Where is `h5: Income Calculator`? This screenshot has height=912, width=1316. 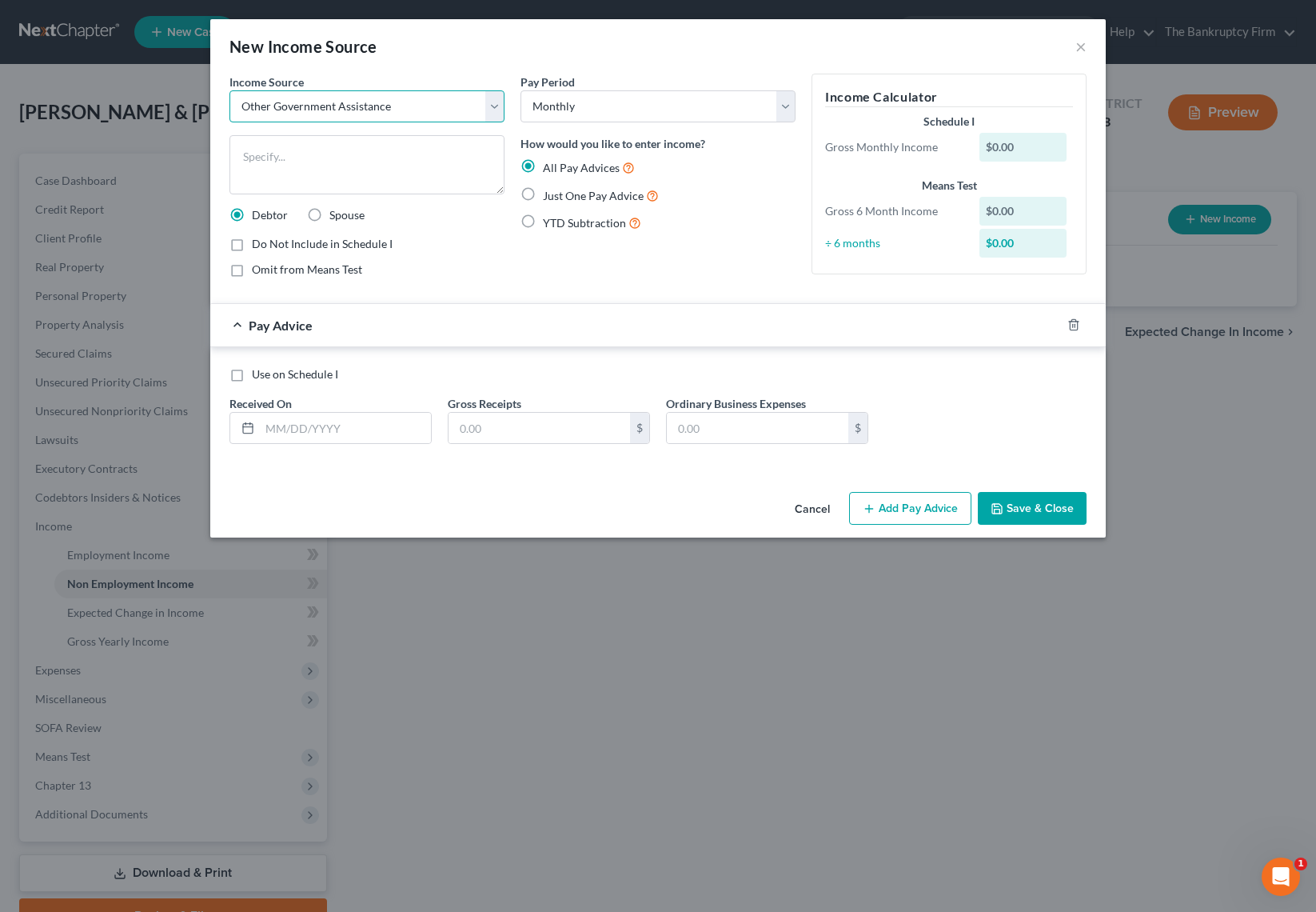 h5: Income Calculator is located at coordinates (949, 97).